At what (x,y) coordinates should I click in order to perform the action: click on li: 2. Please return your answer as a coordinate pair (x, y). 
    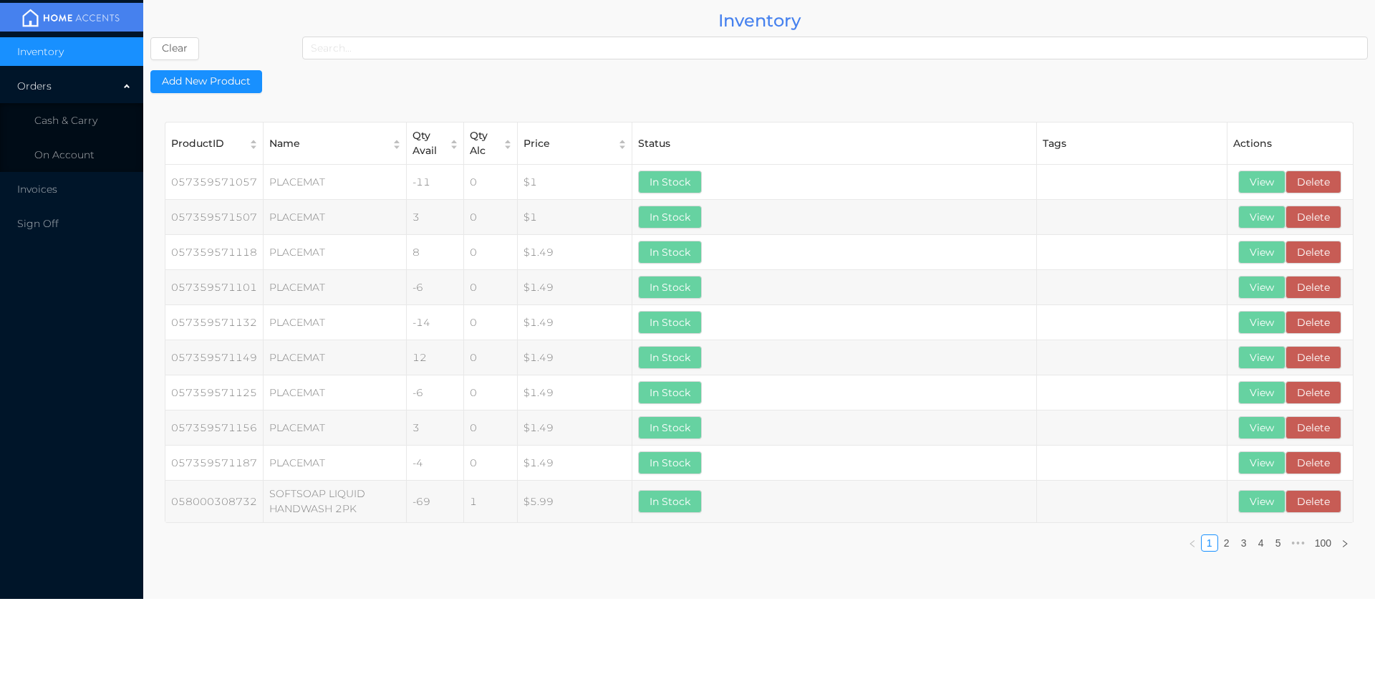
    Looking at the image, I should click on (1227, 543).